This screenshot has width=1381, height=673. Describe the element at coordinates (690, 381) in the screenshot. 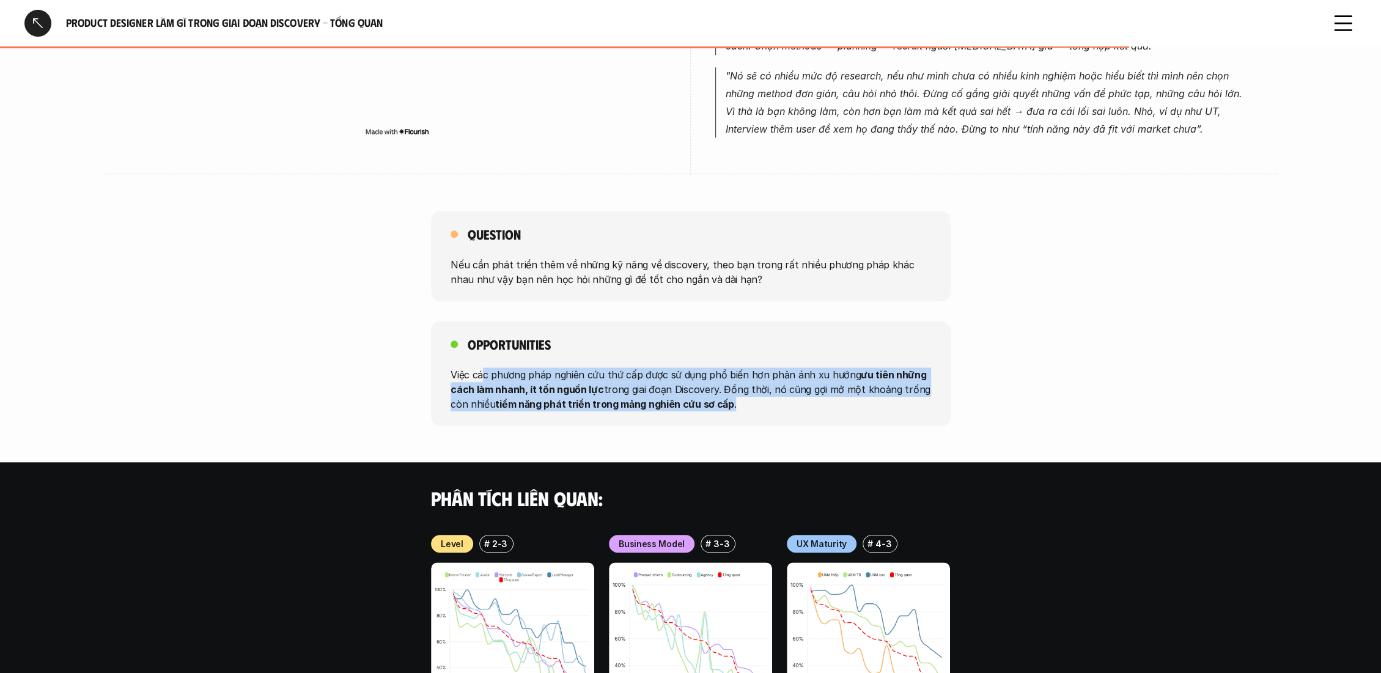

I see `strong: ưu tiên những cách làm nhanh, ít tốn nguồn lực` at that location.